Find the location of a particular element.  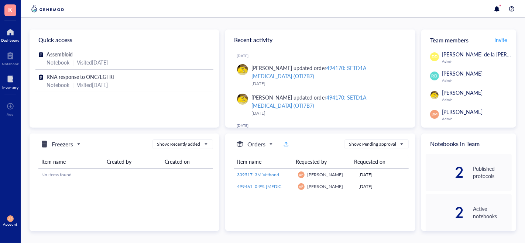

div: Account is located at coordinates (10, 225).